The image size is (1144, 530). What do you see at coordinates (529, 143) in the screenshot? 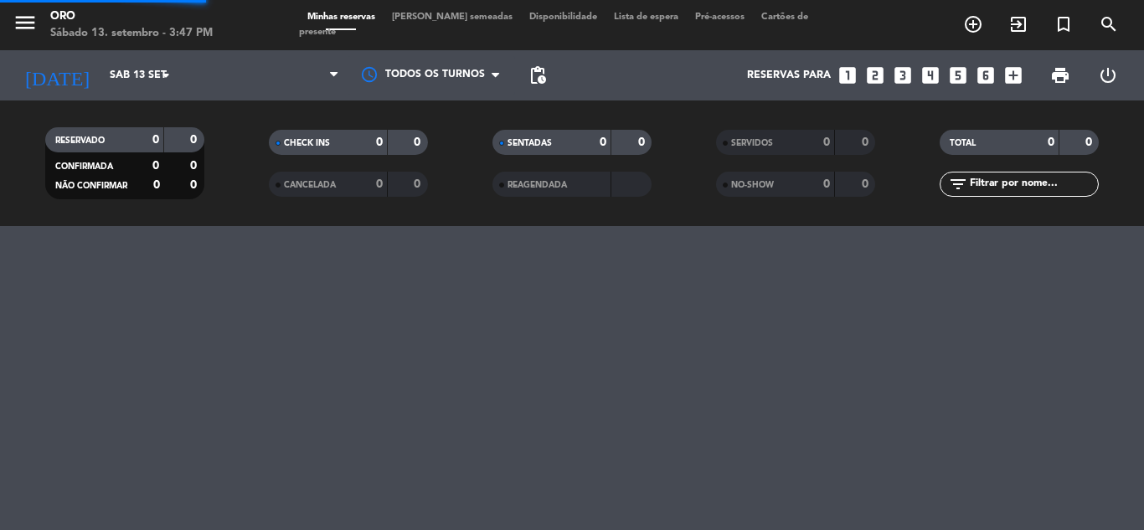
I see `span: SENTADAS` at bounding box center [529, 143].